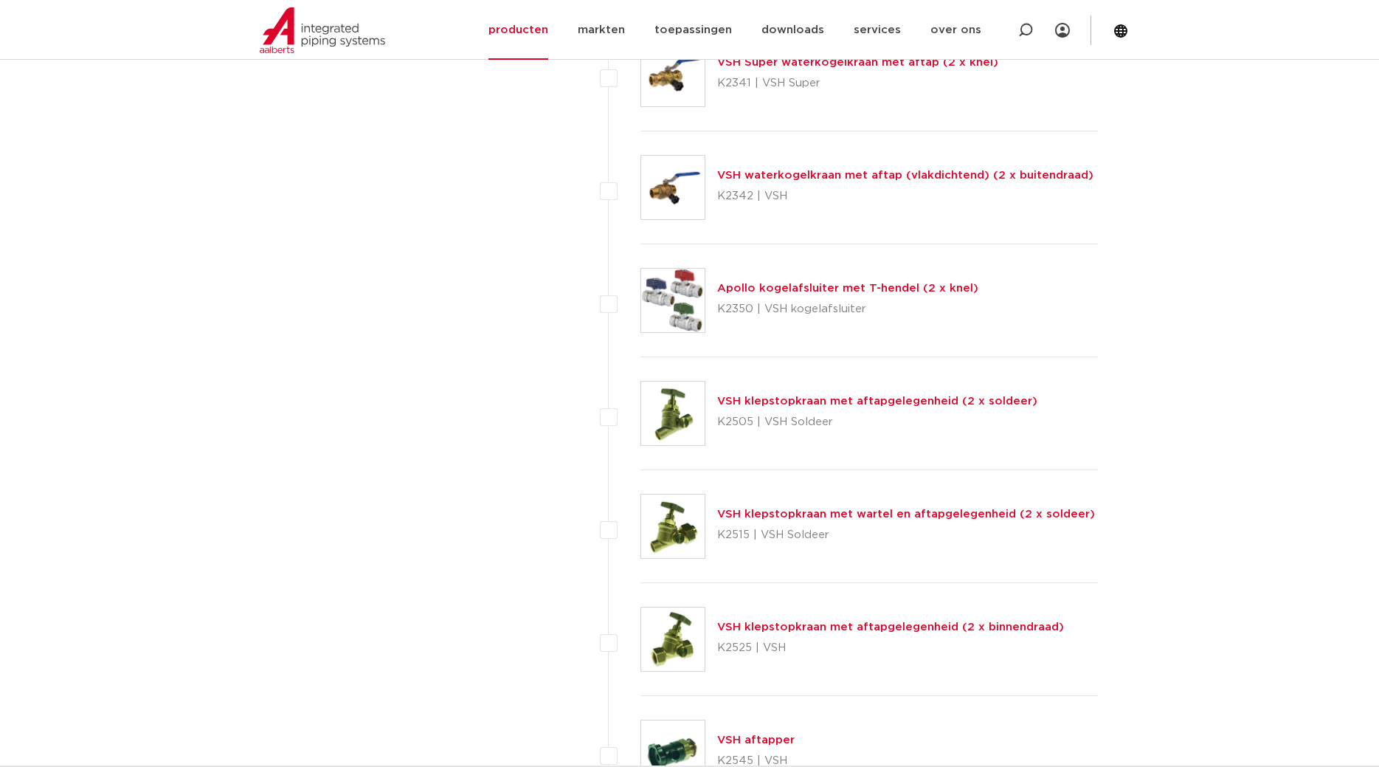  I want to click on a: VSH waterkogelkraan met aftap (vlakdichtend) (2 x buitendraad), so click(905, 175).